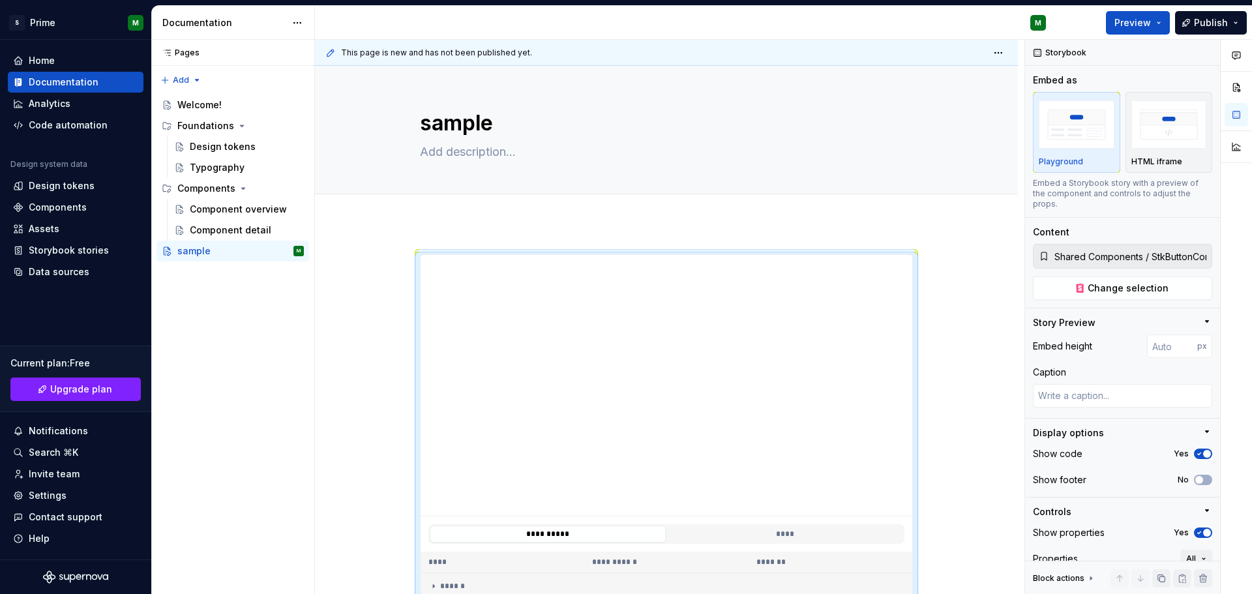 The image size is (1252, 594). Describe the element at coordinates (1183, 480) in the screenshot. I see `label: No` at that location.